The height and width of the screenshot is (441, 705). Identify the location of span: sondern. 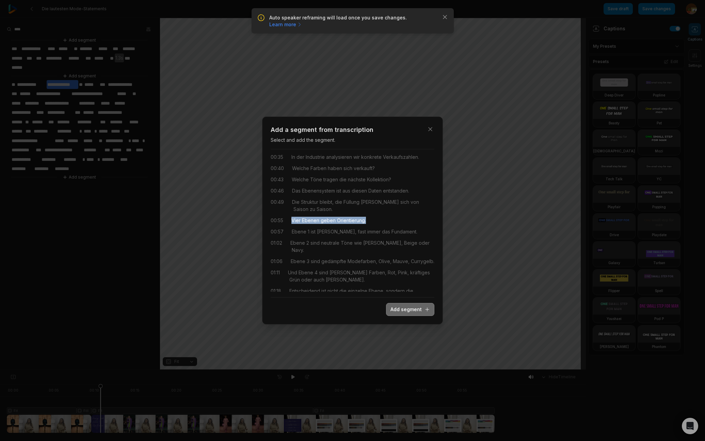
(395, 290).